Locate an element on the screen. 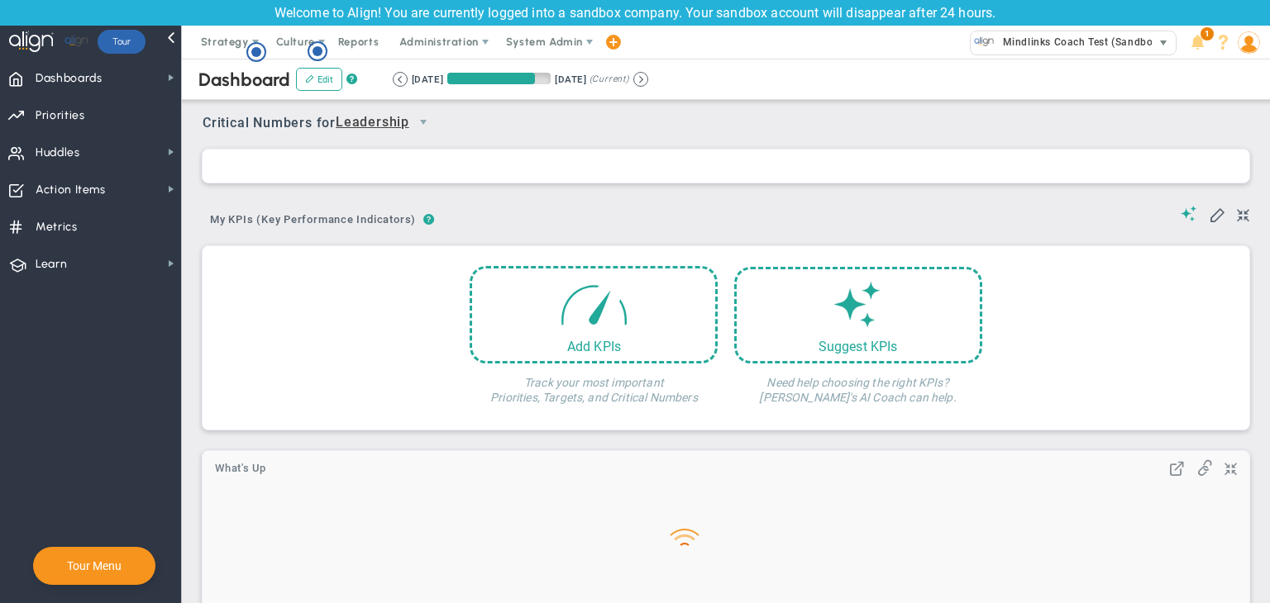 The width and height of the screenshot is (1270, 603). span: 1 is located at coordinates (1207, 34).